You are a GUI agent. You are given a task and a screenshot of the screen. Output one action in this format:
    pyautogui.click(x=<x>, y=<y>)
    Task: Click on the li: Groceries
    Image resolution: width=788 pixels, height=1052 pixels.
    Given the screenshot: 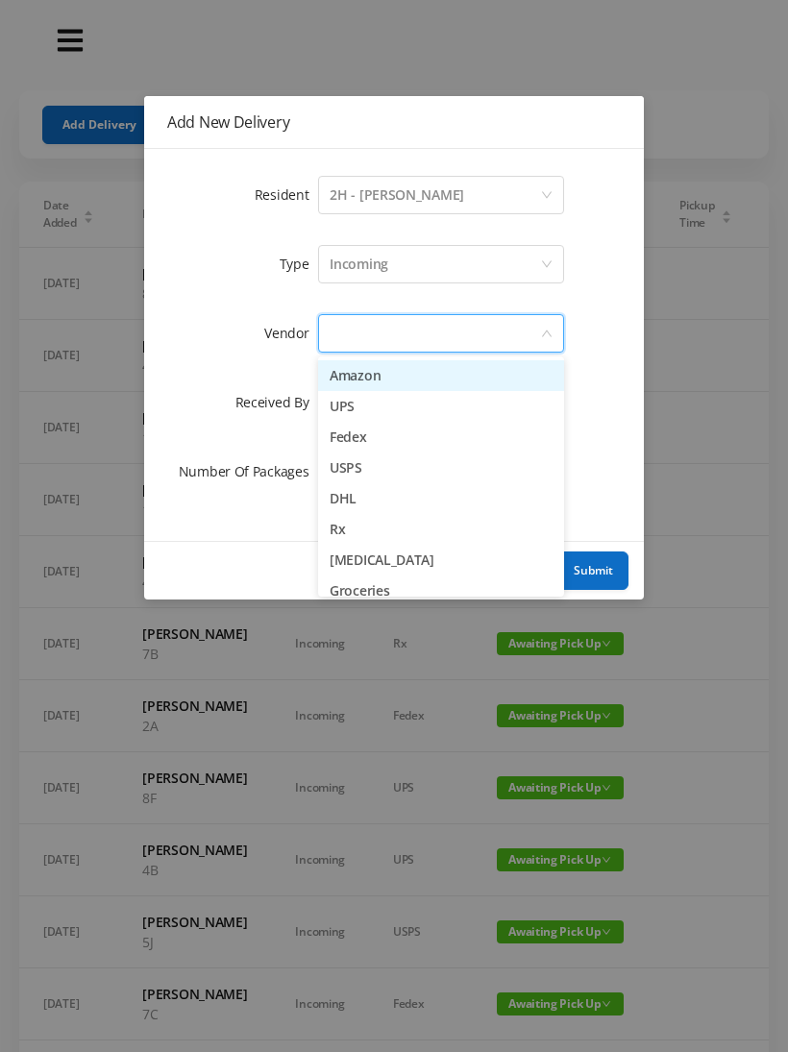 What is the action you would take?
    pyautogui.click(x=441, y=591)
    